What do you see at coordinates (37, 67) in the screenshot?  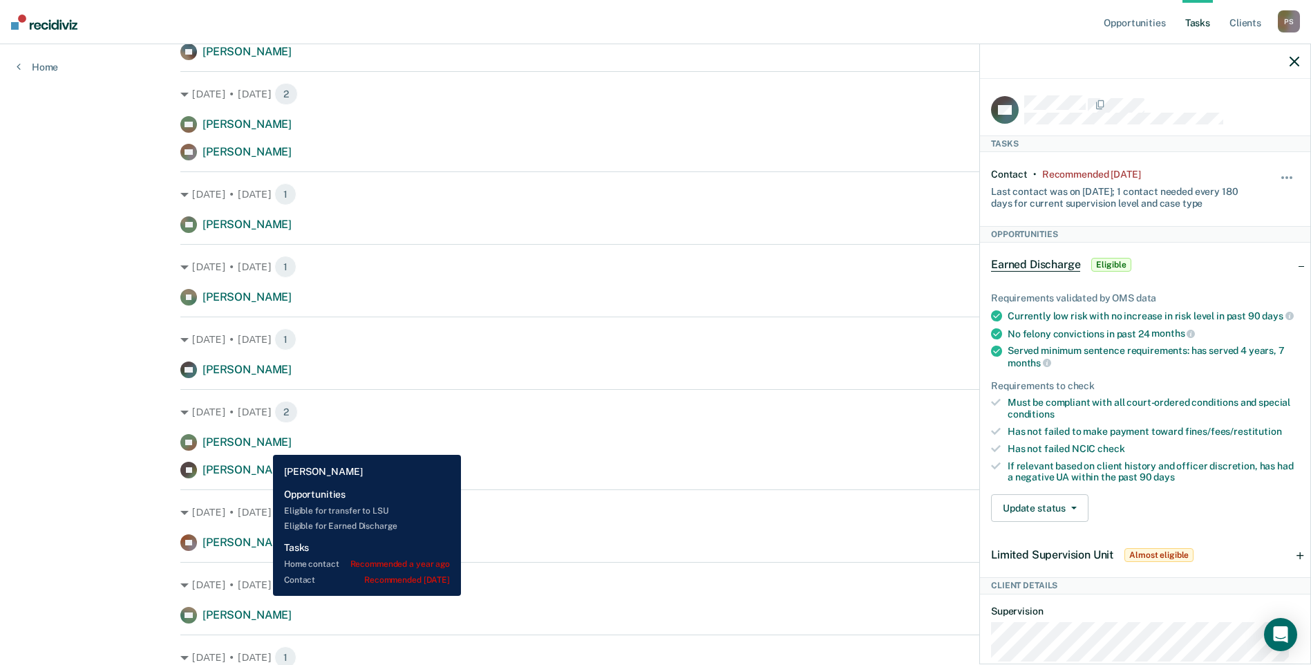 I see `a: Home` at bounding box center [37, 67].